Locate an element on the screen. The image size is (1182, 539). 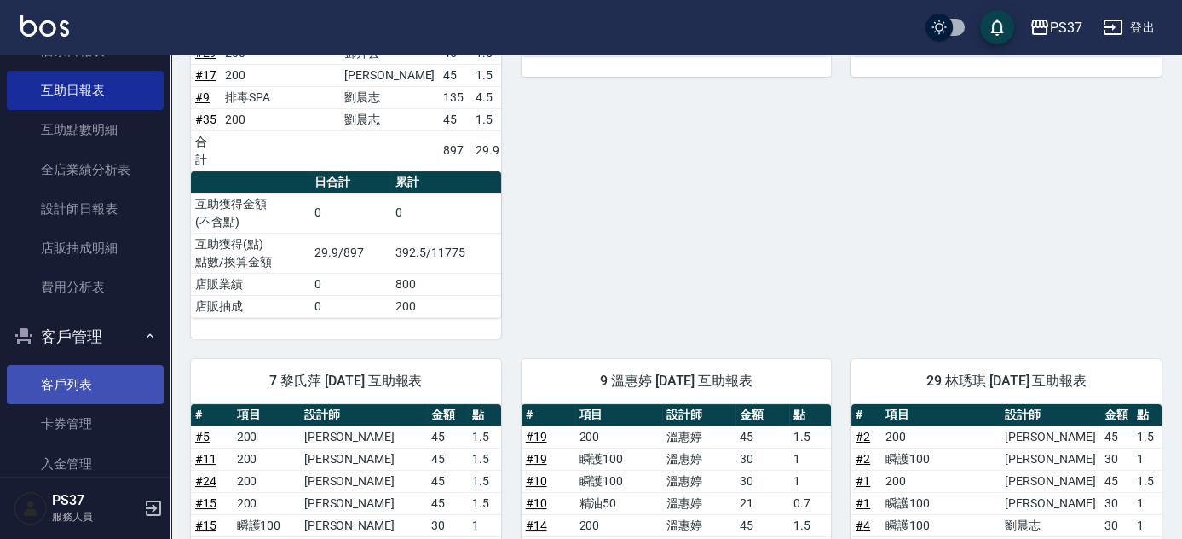
button: 客戶管理 is located at coordinates (85, 337).